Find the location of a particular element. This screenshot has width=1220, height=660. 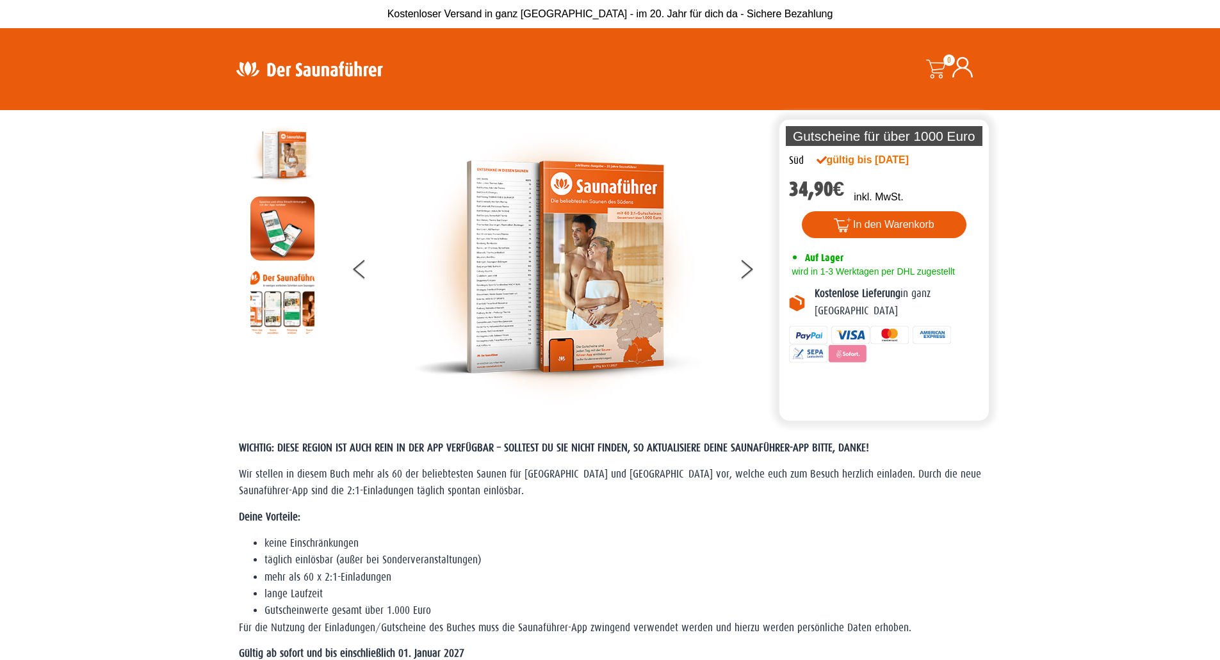

button: In den Warenkorb is located at coordinates (884, 225).